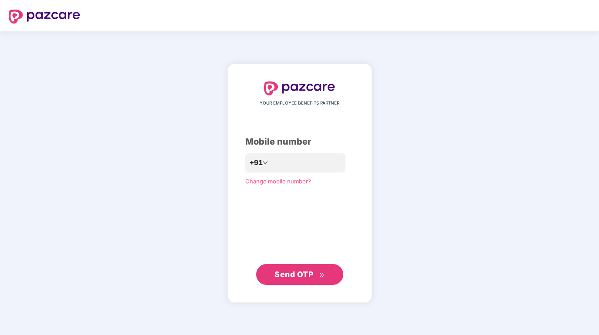 The image size is (599, 335). Describe the element at coordinates (265, 163) in the screenshot. I see `span: down` at that location.